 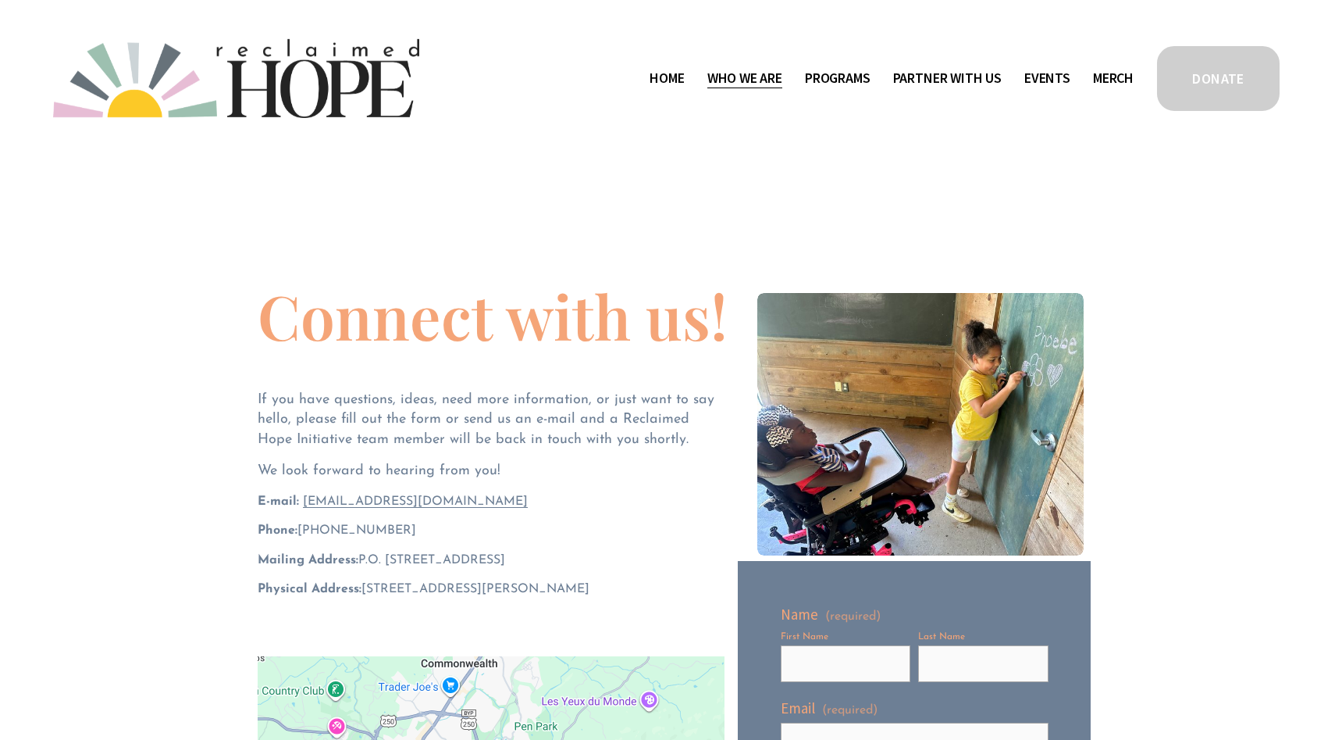 I want to click on span: Email, so click(x=798, y=708).